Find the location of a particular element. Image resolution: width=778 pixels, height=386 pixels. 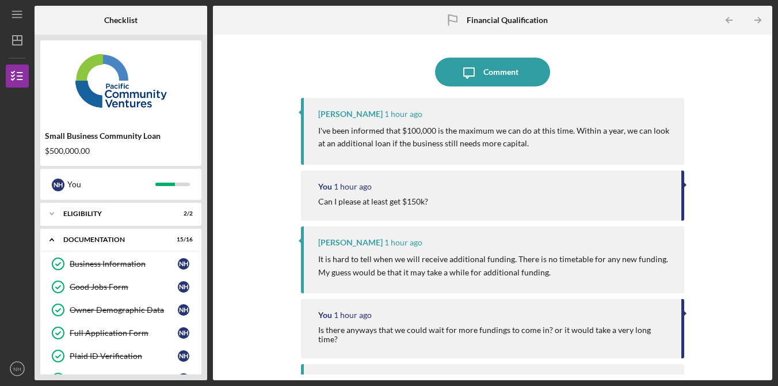

a: Plaid ID VerificationNH is located at coordinates (121, 356).